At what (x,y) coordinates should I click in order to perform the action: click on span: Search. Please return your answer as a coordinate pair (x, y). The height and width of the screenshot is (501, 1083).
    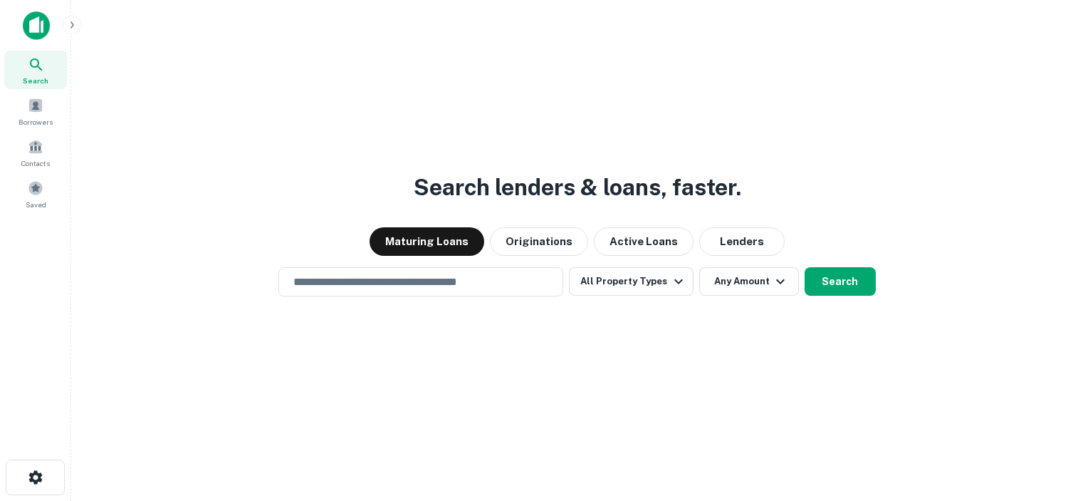
    Looking at the image, I should click on (36, 80).